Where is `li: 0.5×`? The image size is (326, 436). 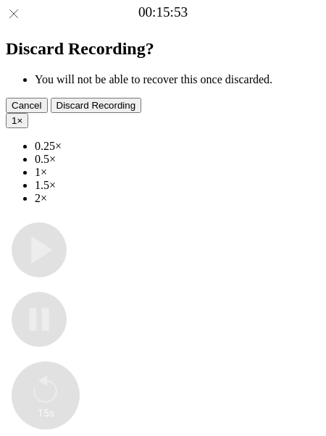 li: 0.5× is located at coordinates (177, 159).